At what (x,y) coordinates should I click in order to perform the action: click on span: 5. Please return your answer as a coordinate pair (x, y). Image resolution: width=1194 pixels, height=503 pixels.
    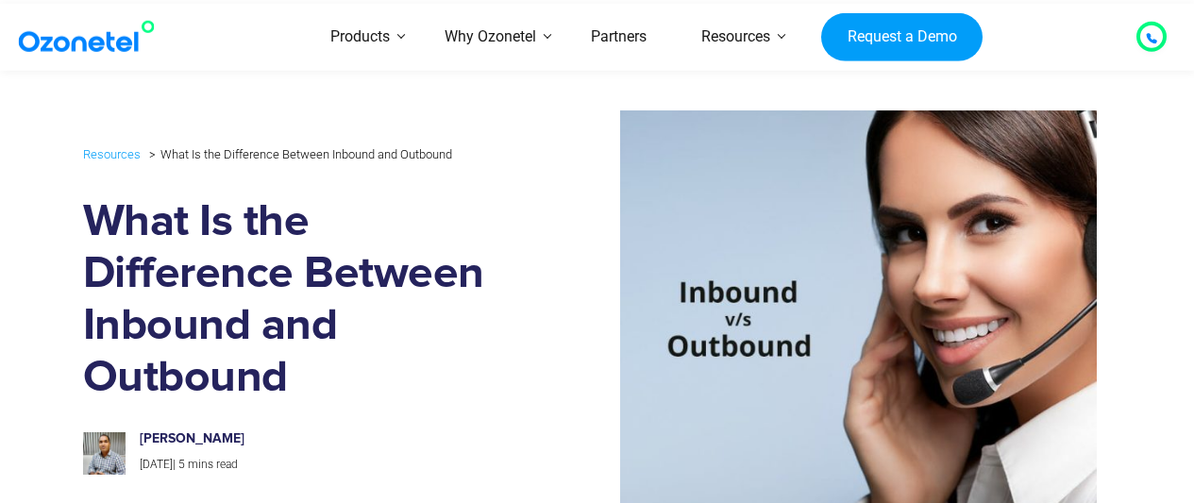
    Looking at the image, I should click on (181, 464).